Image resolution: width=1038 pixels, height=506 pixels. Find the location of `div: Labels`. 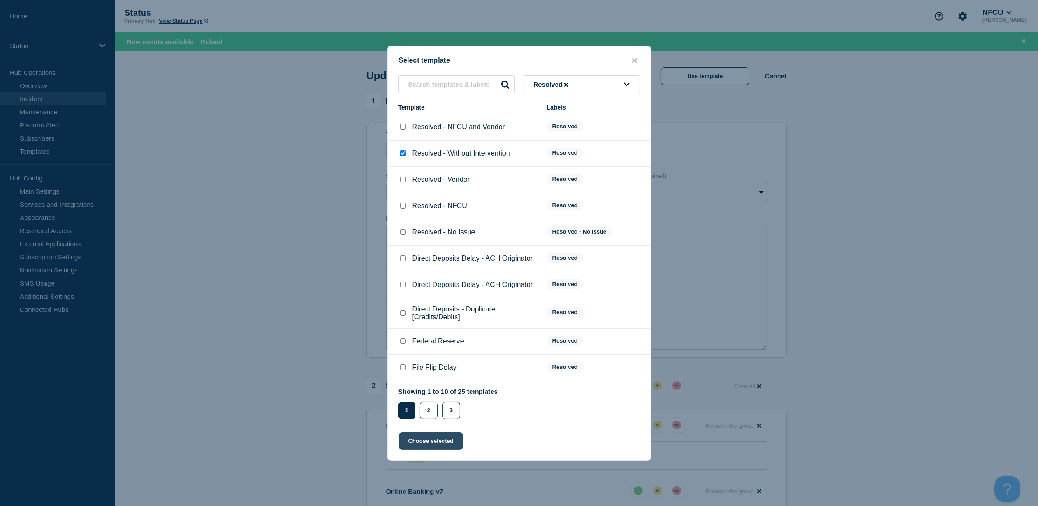

div: Labels is located at coordinates (593, 107).